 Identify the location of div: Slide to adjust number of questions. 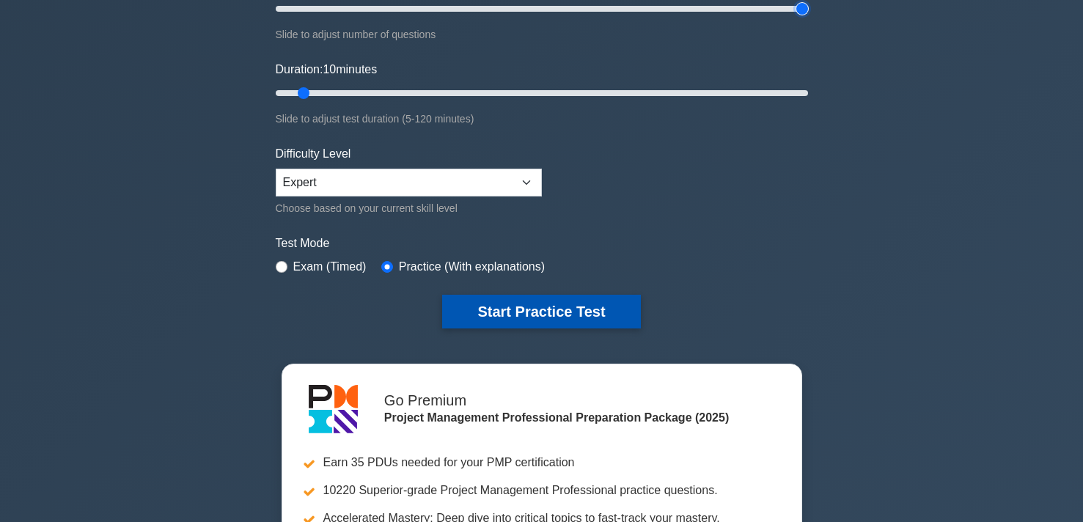
(542, 34).